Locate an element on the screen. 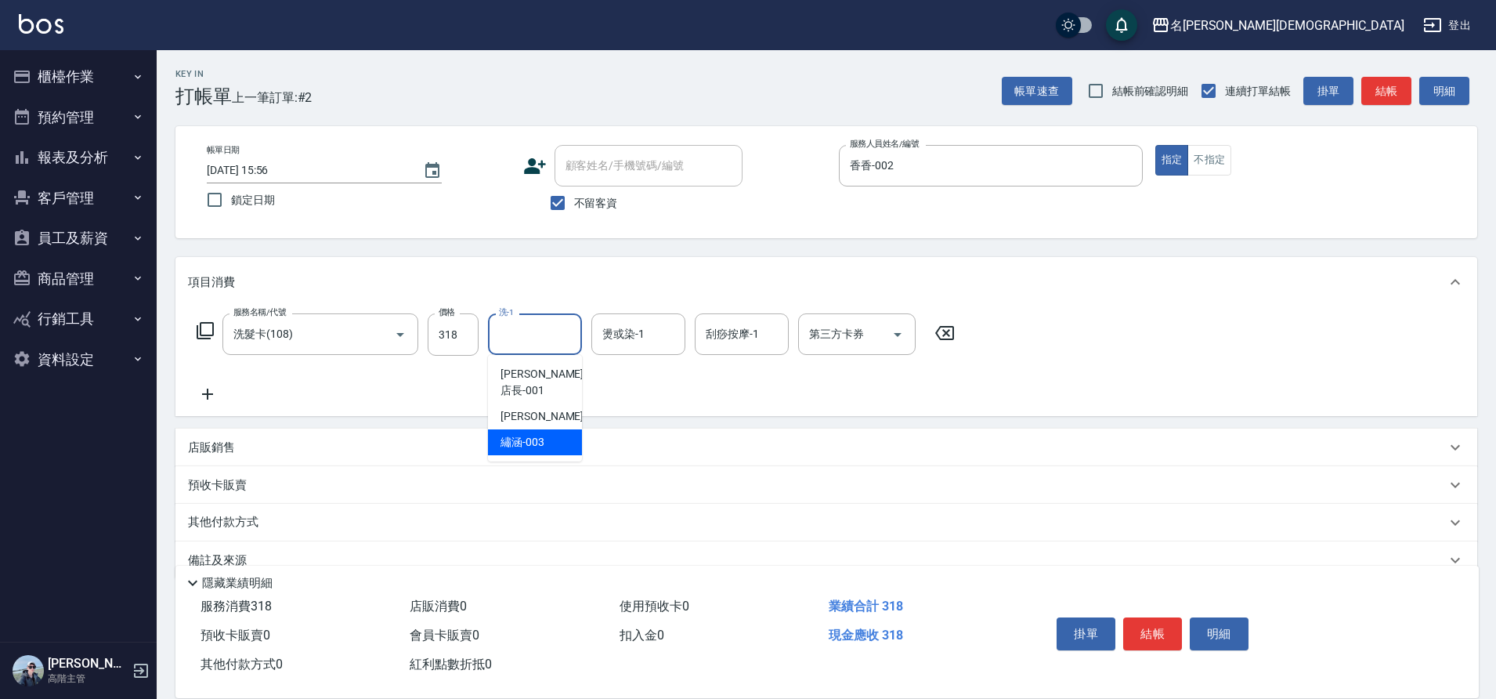  p: 備註及來源 is located at coordinates (217, 560).